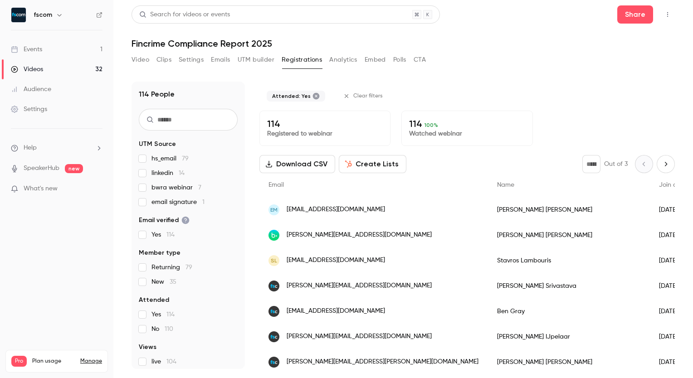 The image size is (693, 378). I want to click on span: 110, so click(169, 329).